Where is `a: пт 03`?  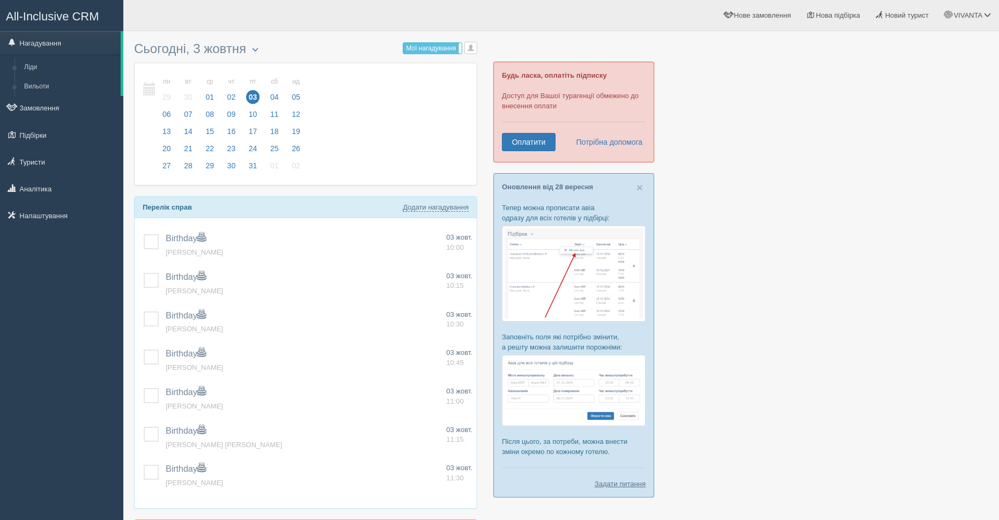 a: пт 03 is located at coordinates (253, 90).